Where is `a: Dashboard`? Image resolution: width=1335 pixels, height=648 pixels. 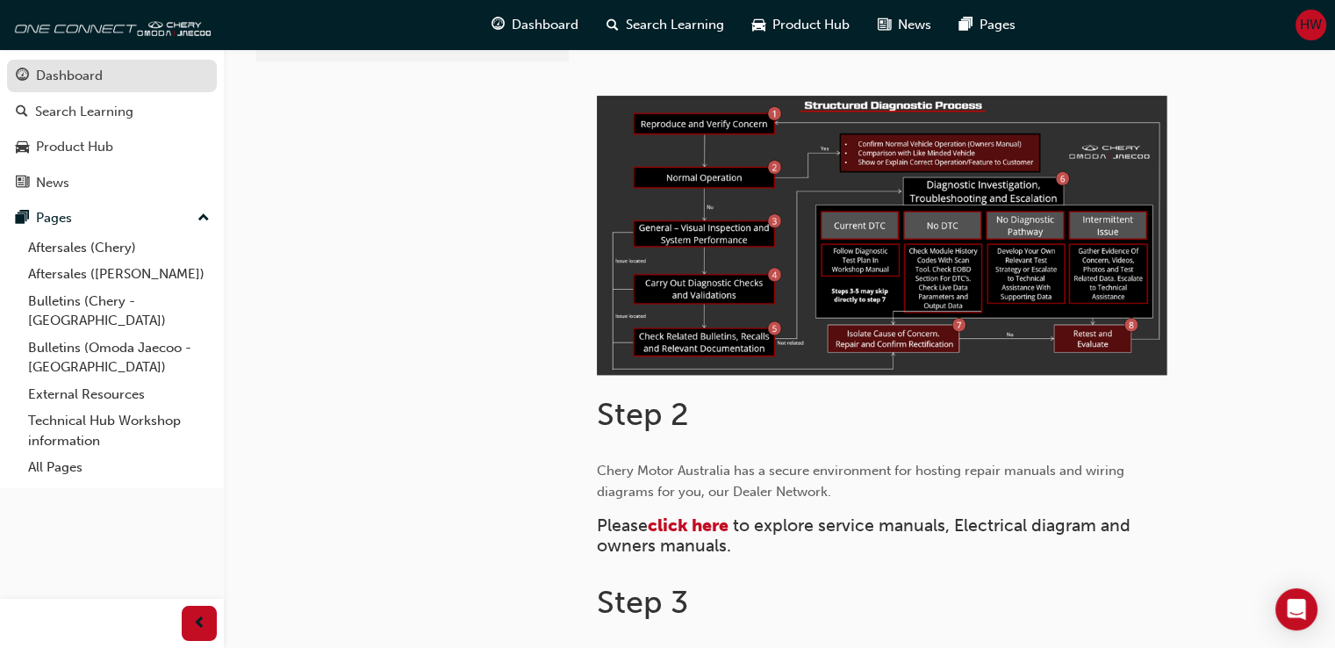 a: Dashboard is located at coordinates (111, 75).